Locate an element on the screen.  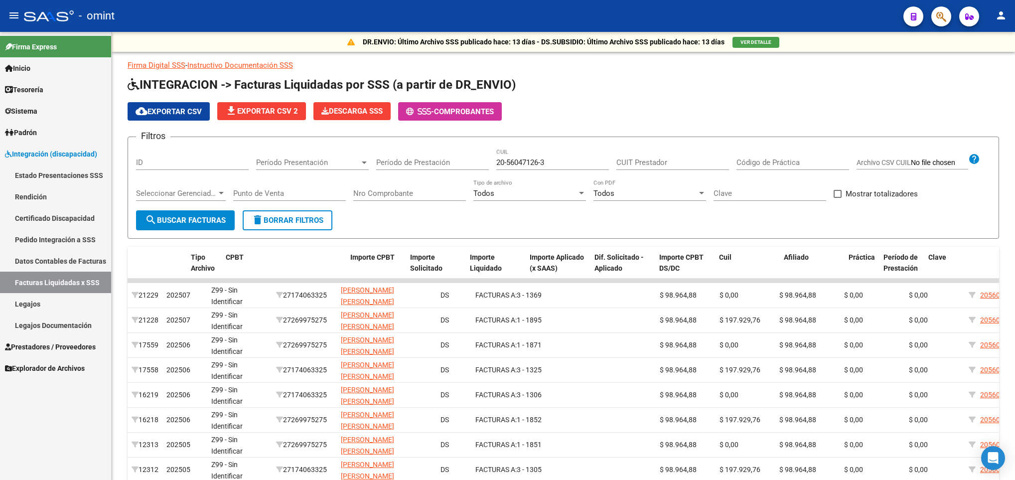
a: Firma Digital SSS is located at coordinates (156, 65).